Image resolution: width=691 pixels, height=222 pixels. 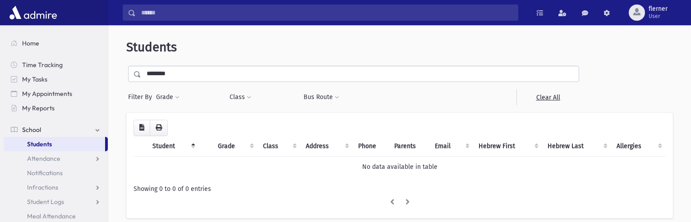 I want to click on a: Student Logs, so click(x=55, y=202).